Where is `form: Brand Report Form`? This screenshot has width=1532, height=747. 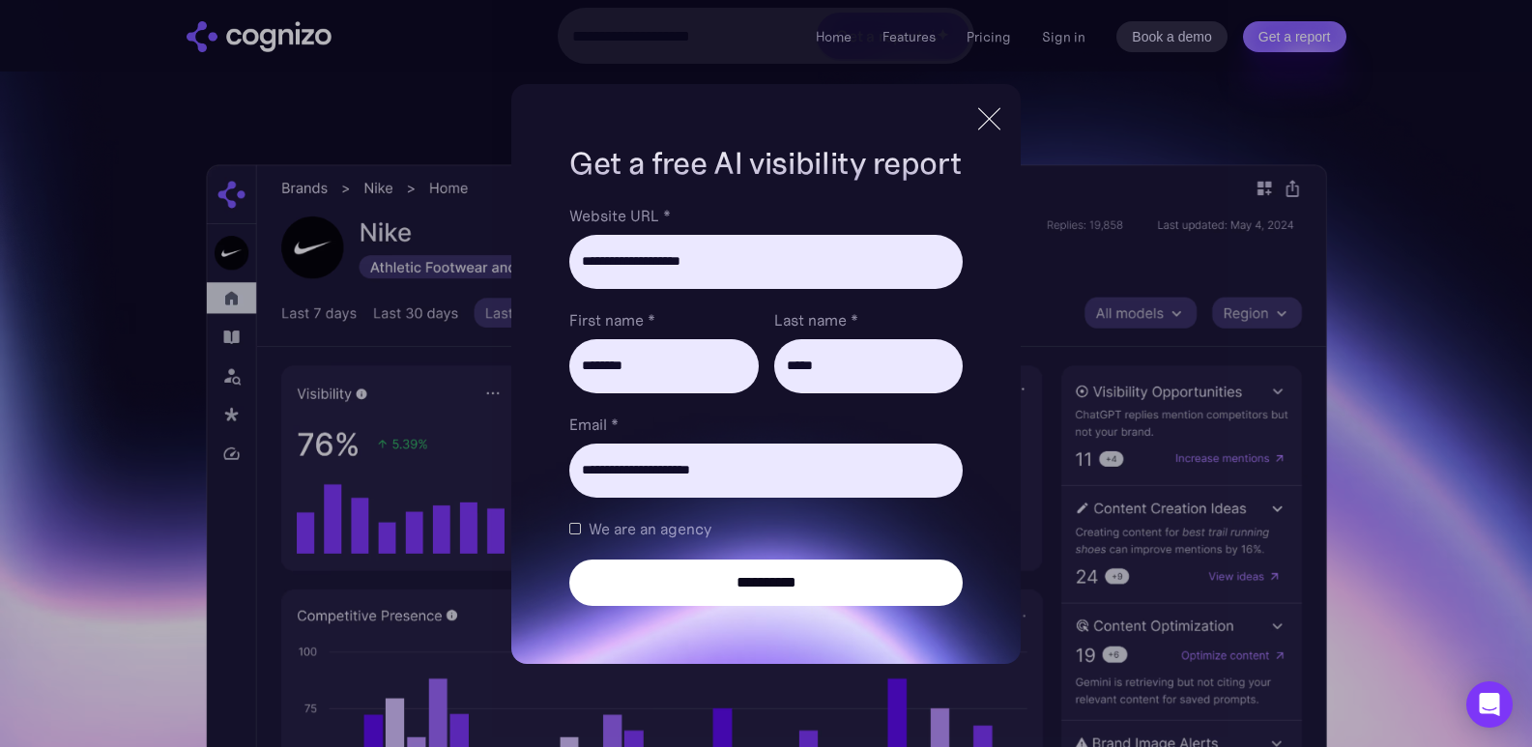 form: Brand Report Form is located at coordinates (766, 405).